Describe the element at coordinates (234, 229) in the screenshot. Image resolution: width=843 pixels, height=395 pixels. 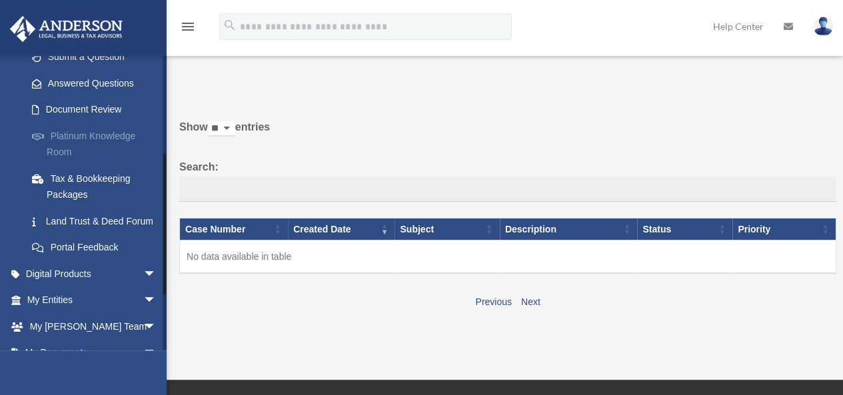
I see `th: Case Number: activate to sort column ascending` at that location.